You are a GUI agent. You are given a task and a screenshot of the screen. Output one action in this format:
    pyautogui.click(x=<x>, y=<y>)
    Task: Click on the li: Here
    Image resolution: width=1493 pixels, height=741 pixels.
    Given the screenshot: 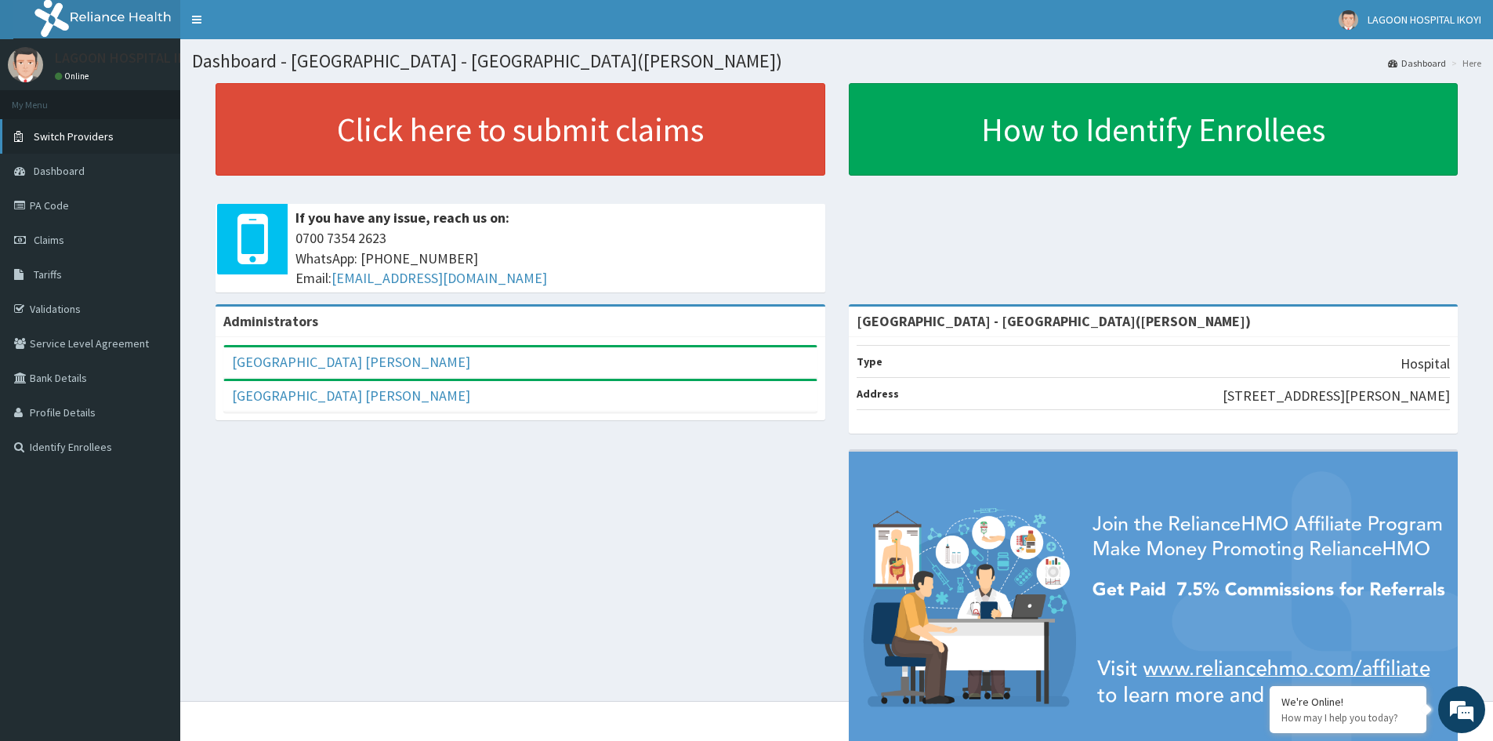 What is the action you would take?
    pyautogui.click(x=1464, y=63)
    